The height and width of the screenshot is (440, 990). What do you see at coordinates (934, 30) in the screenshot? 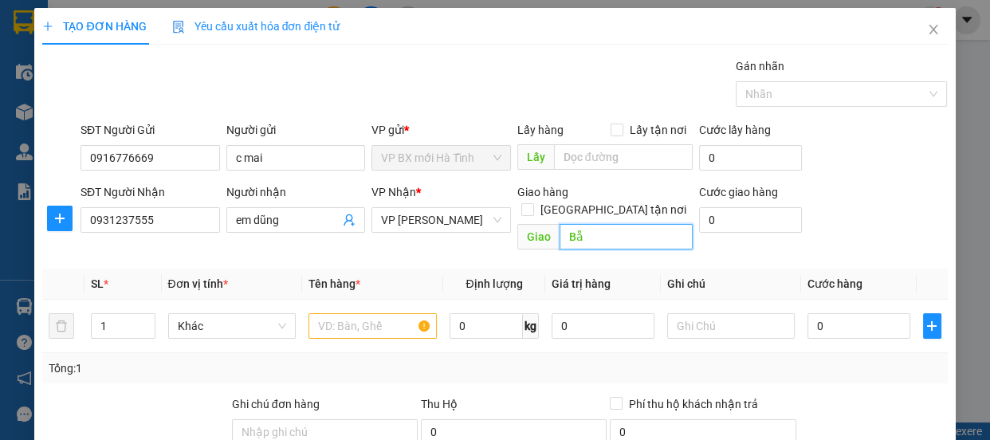
I see `span: close` at bounding box center [934, 30].